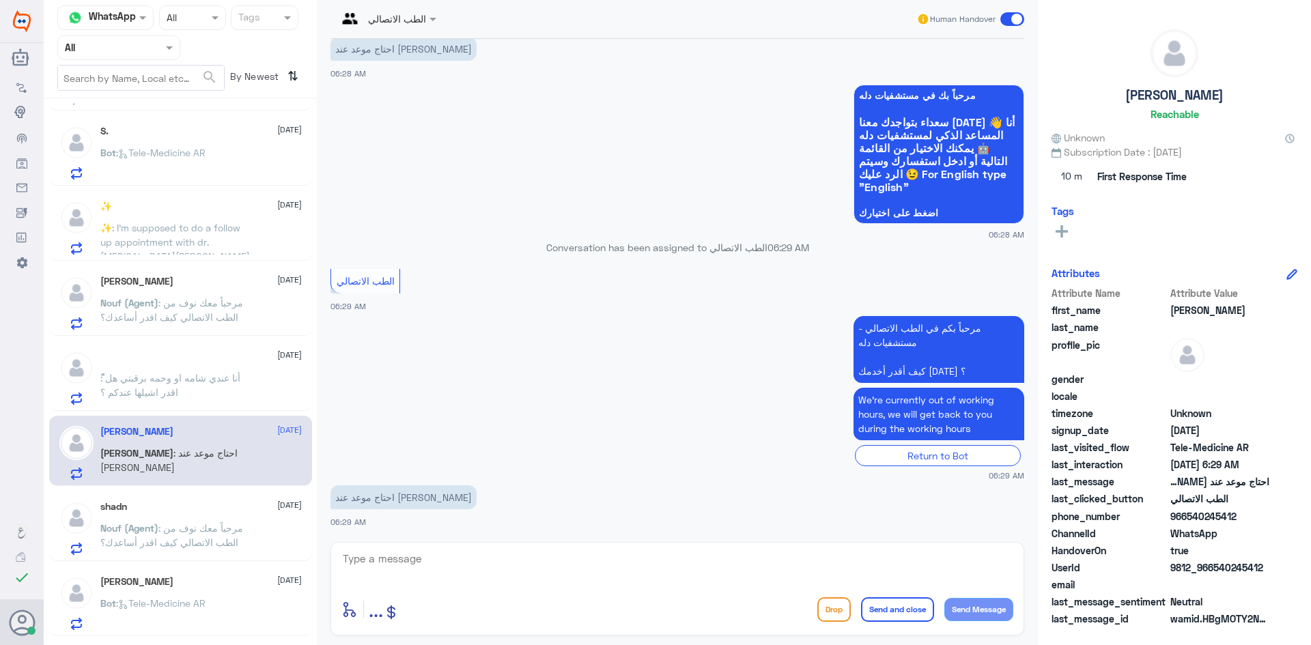 The width and height of the screenshot is (1311, 645). What do you see at coordinates (22, 623) in the screenshot?
I see `button: Avatar` at bounding box center [22, 623].